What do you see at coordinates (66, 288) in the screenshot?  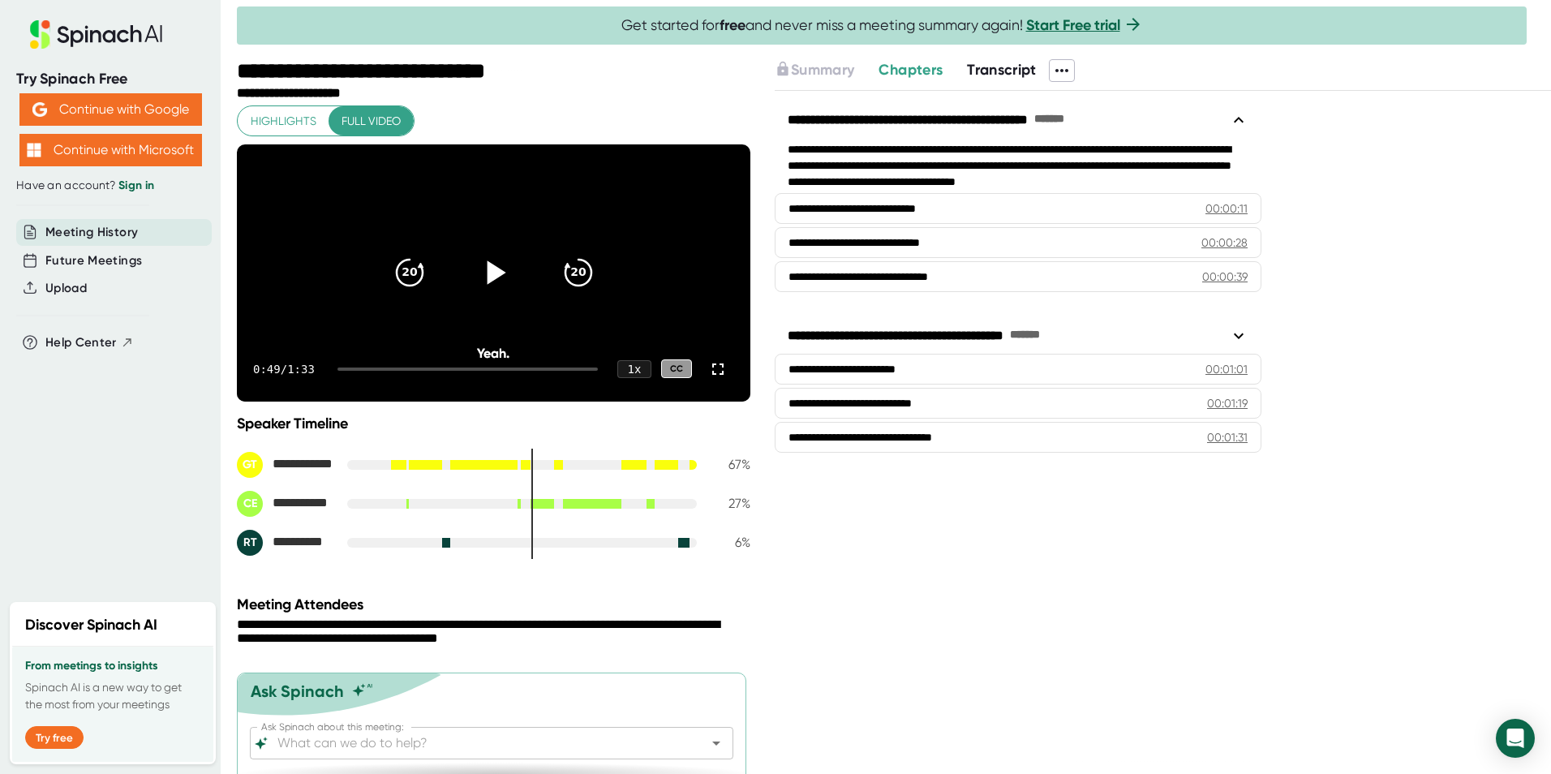 I see `span: Upload` at bounding box center [66, 288].